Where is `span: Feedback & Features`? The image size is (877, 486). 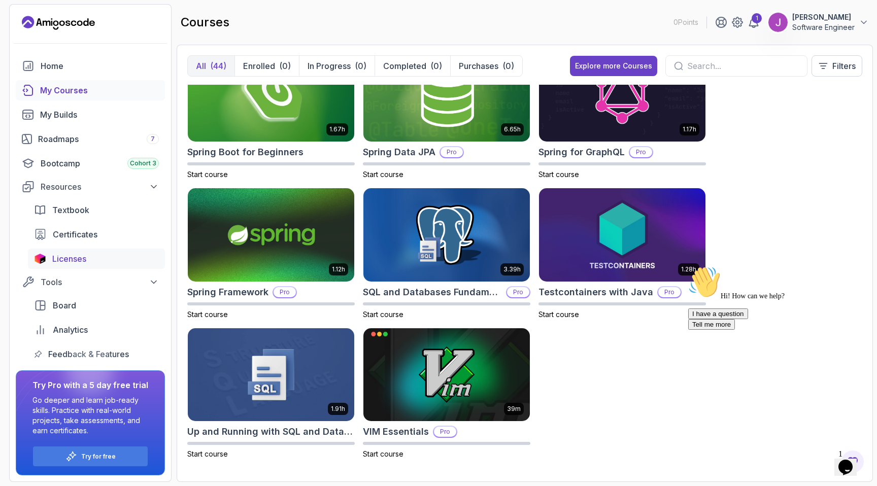
span: Feedback & Features is located at coordinates (88, 354).